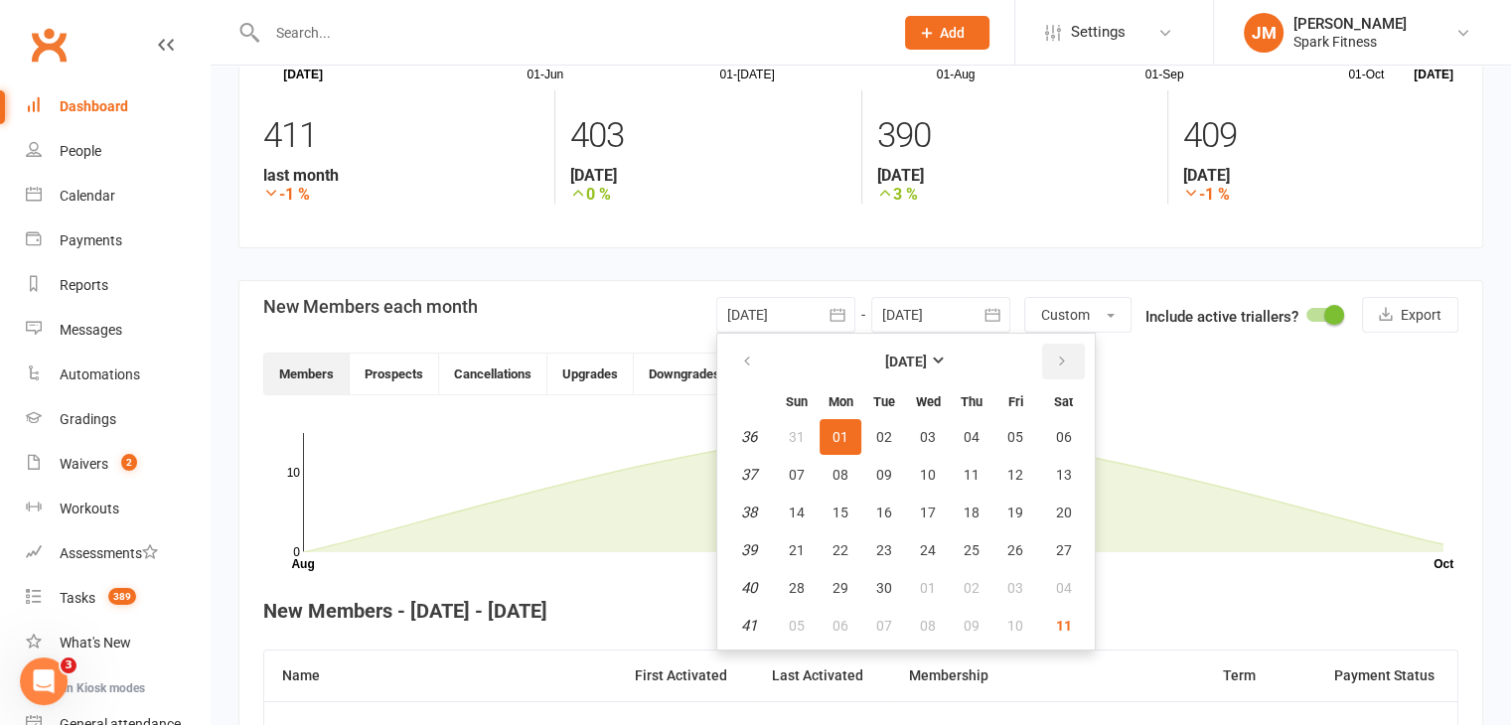 This screenshot has height=725, width=1511. Describe the element at coordinates (972, 401) in the screenshot. I see `small: Thursday` at that location.